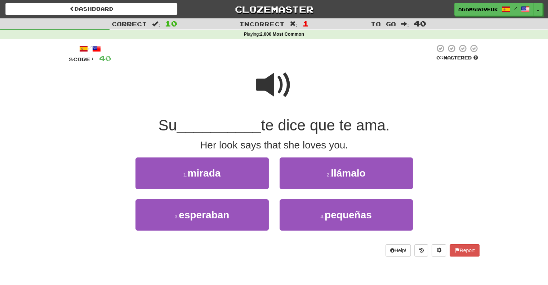  I want to click on button: Help!, so click(398, 251).